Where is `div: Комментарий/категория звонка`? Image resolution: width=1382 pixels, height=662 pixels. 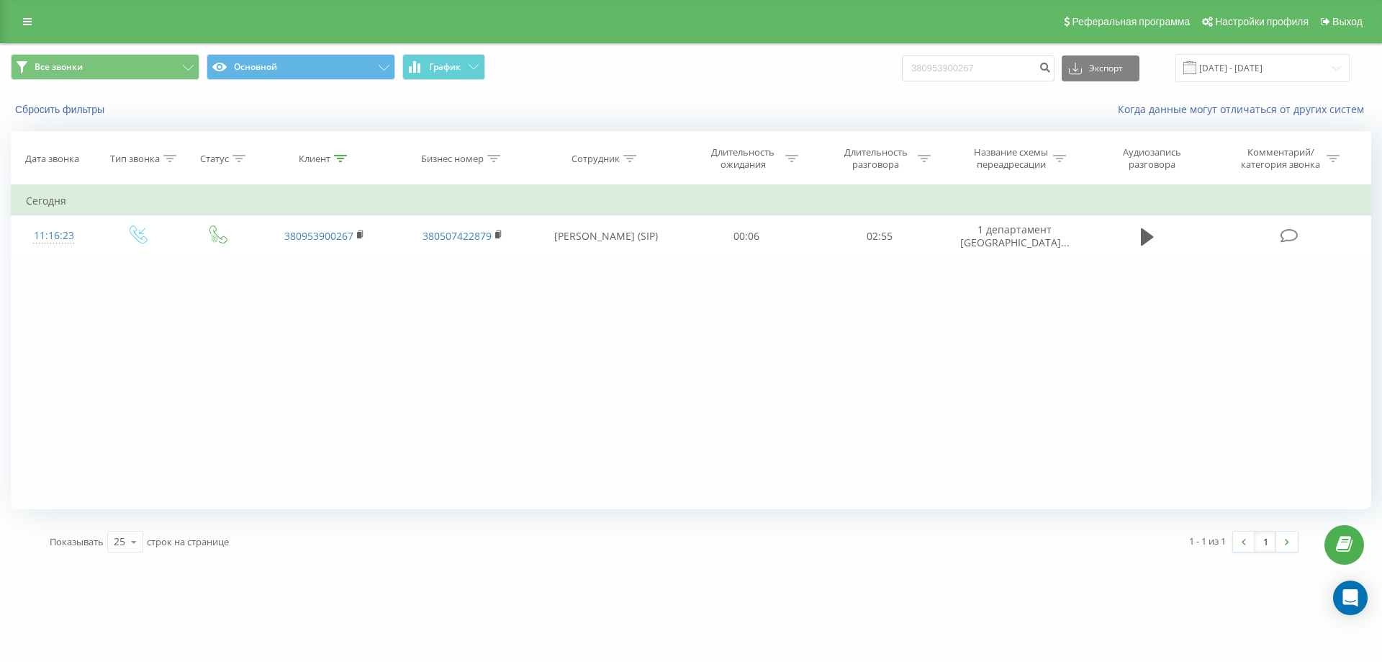 div: Комментарий/категория звонка is located at coordinates (1281, 158).